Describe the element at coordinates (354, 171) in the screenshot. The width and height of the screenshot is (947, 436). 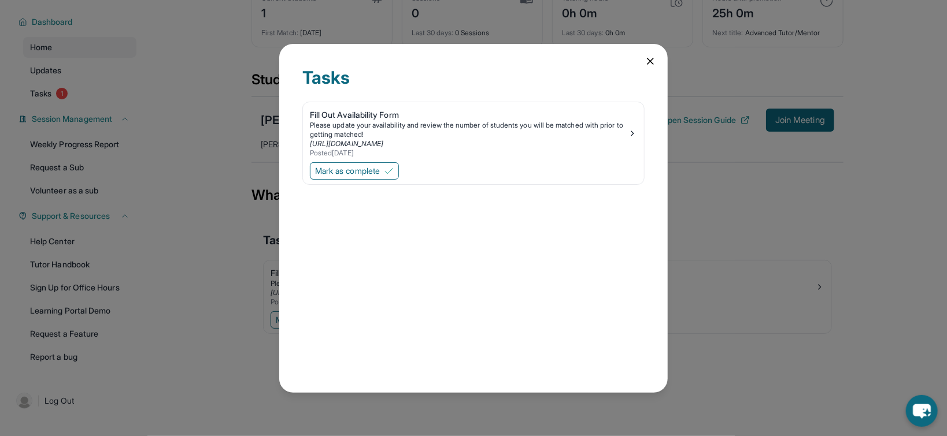
I see `button: Mark as complete` at that location.